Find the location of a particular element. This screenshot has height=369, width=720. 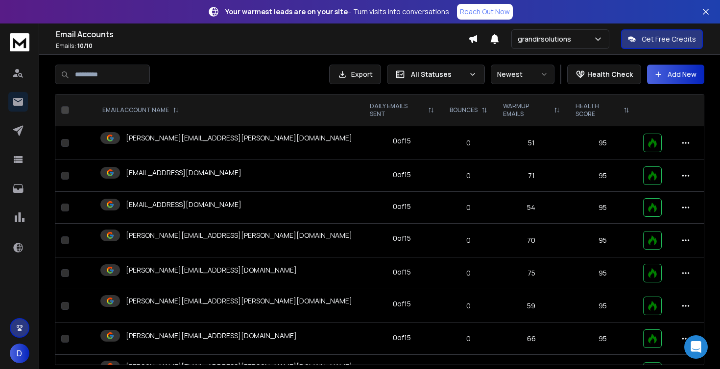

p: WARMUP EMAILS is located at coordinates (527, 110).